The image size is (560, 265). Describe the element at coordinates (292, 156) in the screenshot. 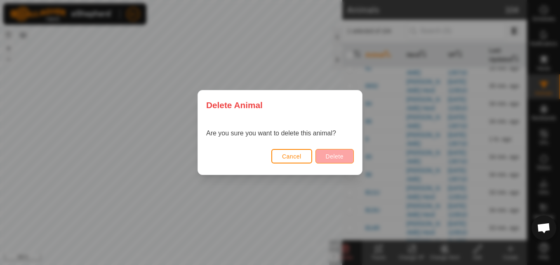

I see `button: Cancel` at that location.